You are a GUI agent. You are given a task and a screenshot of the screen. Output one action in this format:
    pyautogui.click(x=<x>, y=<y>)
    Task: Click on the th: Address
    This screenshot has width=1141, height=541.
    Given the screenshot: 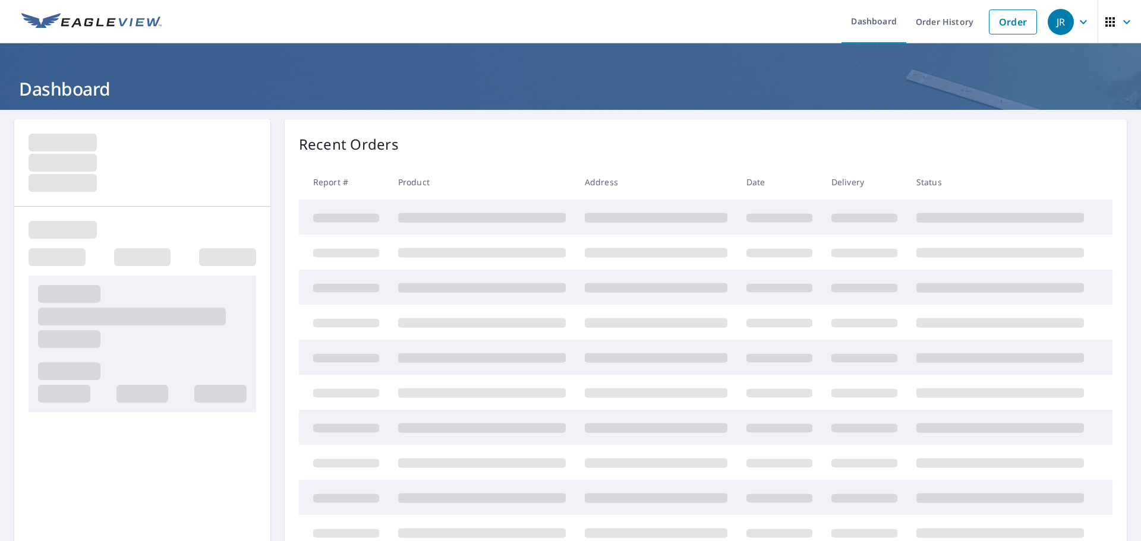 What is the action you would take?
    pyautogui.click(x=656, y=182)
    